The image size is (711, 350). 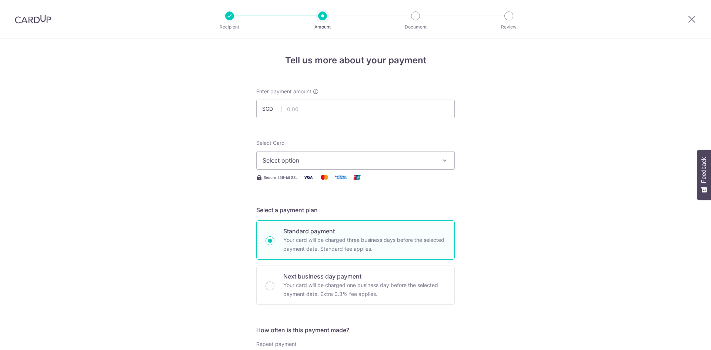 What do you see at coordinates (323, 27) in the screenshot?
I see `p: Amount` at bounding box center [323, 27].